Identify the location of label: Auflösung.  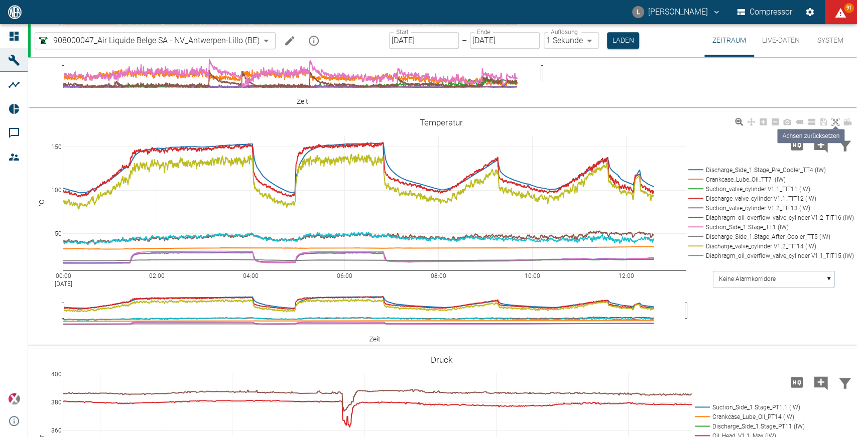
(564, 32).